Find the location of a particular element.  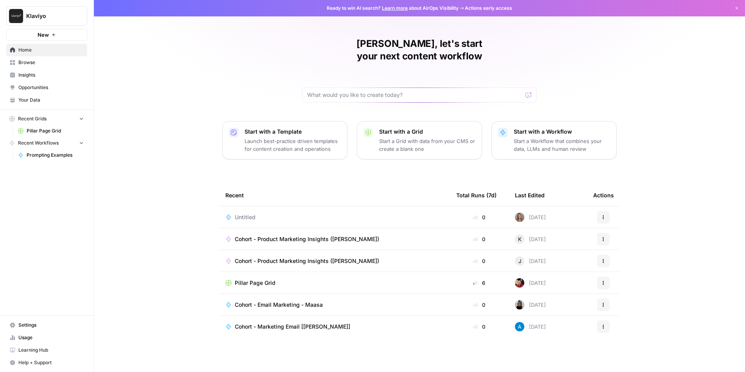

img: octaxnk3oxqn3tdy5wfh2wr0s0xc is located at coordinates (519, 305).